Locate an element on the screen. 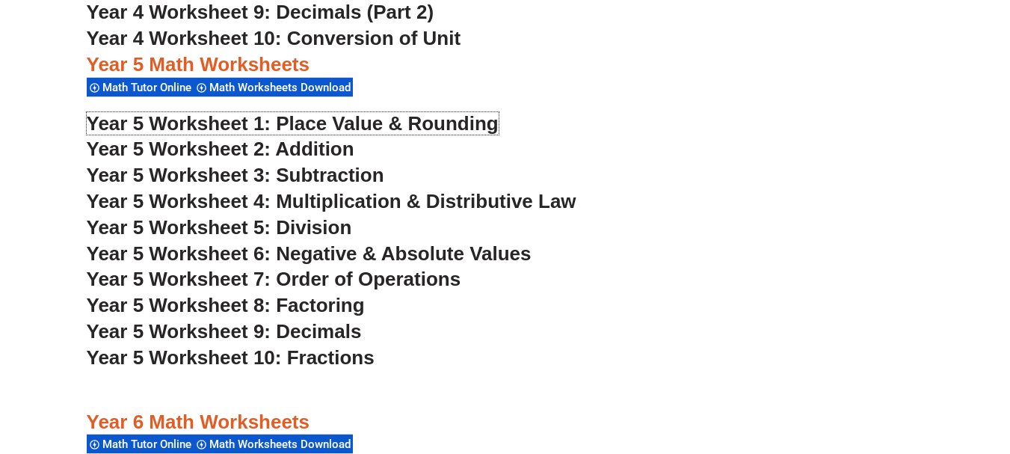 The width and height of the screenshot is (1010, 454). a: Year 5 Worksheet 4: Multiplication & Distributive Law is located at coordinates (331, 201).